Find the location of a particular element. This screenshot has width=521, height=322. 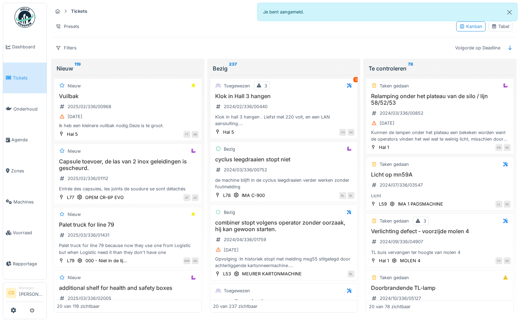

div: Filters is located at coordinates (66, 48).